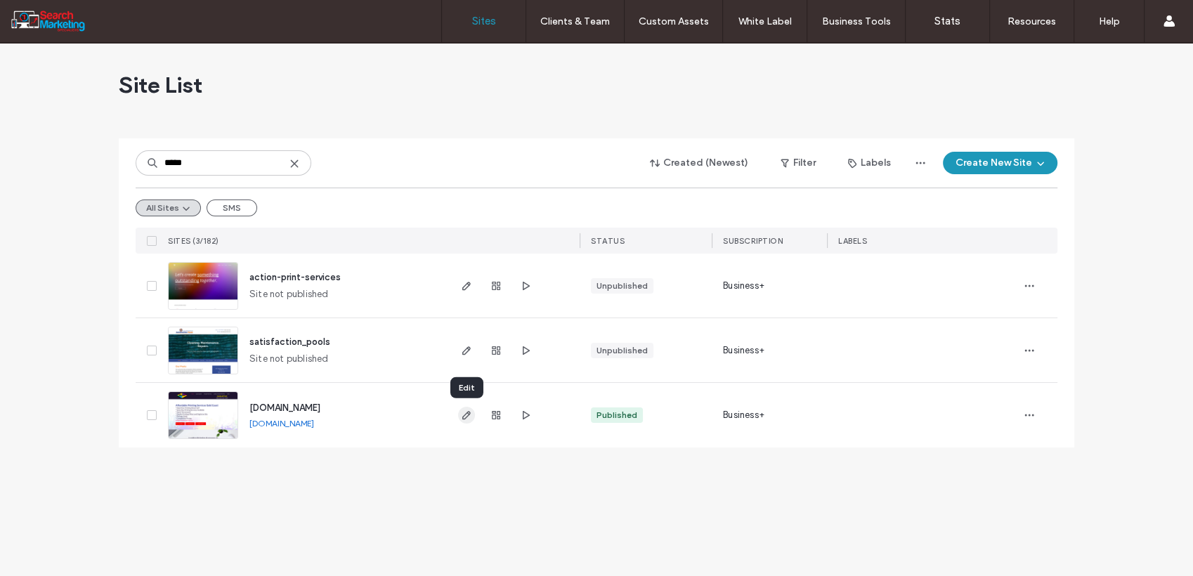  What do you see at coordinates (608, 241) in the screenshot?
I see `span: STATUS` at bounding box center [608, 241].